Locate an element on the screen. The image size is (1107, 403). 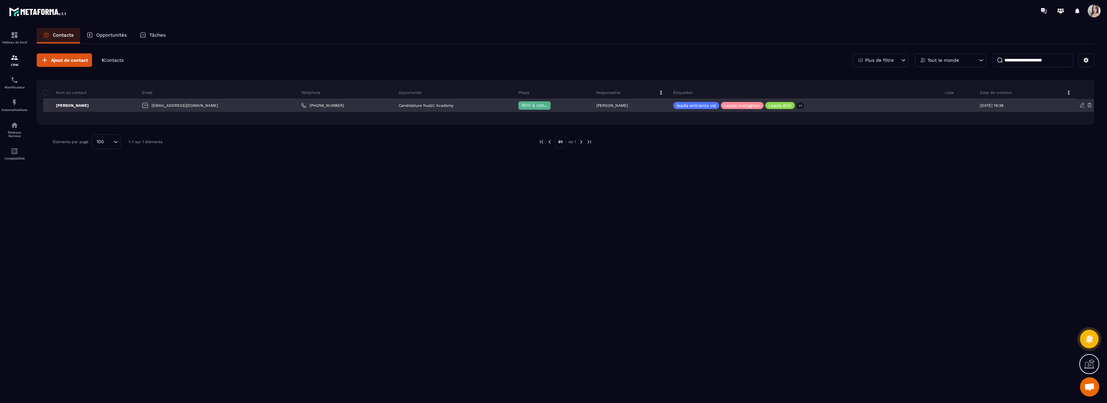
img: scheduler is located at coordinates (14, 80).